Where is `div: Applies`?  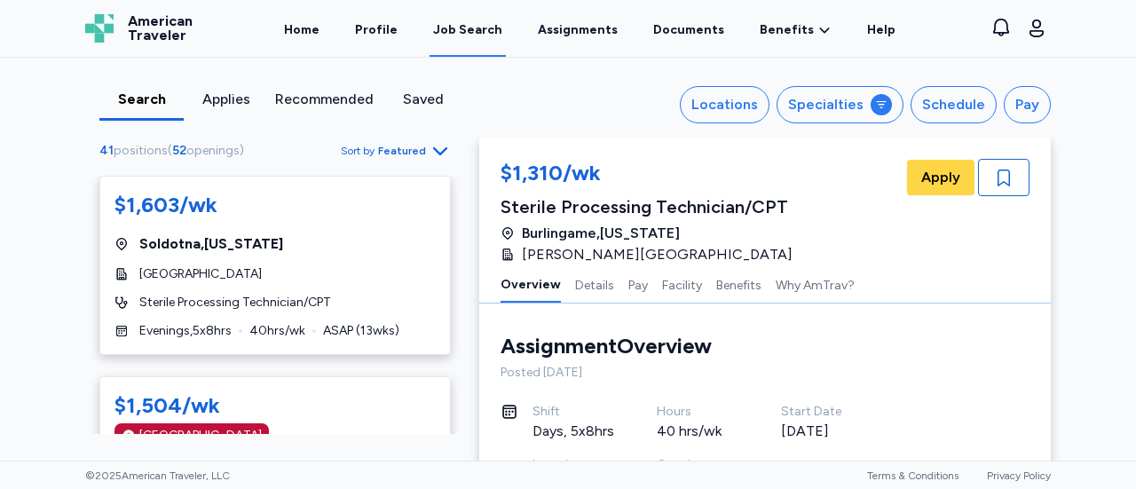
div: Applies is located at coordinates (225, 99).